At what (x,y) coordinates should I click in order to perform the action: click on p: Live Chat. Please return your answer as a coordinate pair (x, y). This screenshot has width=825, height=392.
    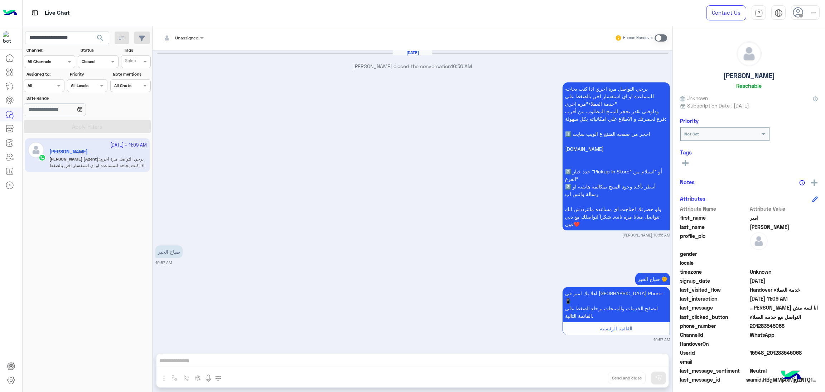
    Looking at the image, I should click on (57, 13).